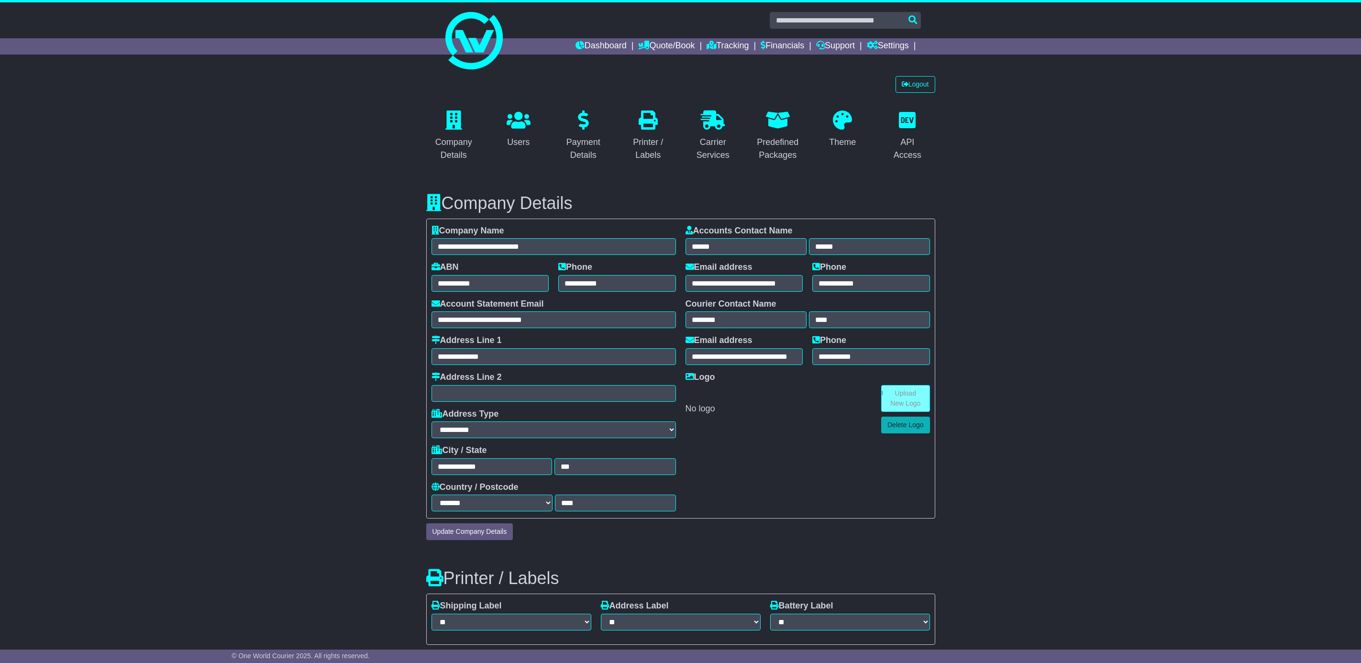  Describe the element at coordinates (713, 149) in the screenshot. I see `div: Carrier Services` at that location.